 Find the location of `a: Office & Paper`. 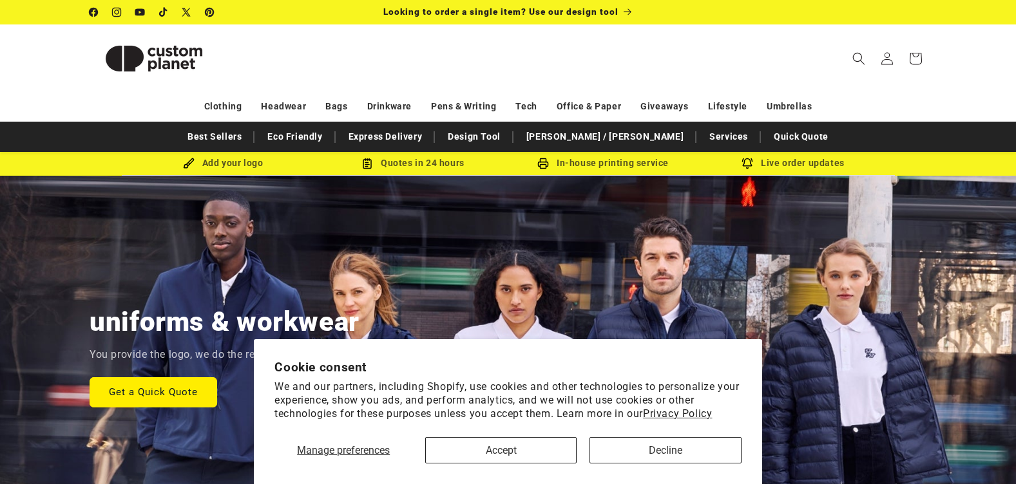

a: Office & Paper is located at coordinates (589, 106).